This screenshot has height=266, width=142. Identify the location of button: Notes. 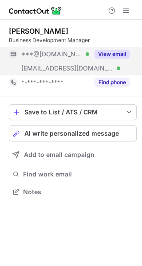
(73, 192).